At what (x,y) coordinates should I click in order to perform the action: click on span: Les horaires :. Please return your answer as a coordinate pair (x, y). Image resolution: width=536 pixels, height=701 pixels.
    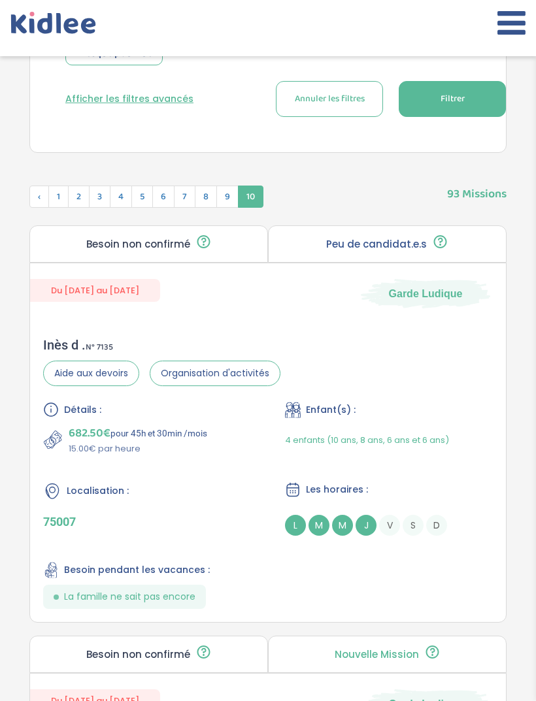
    Looking at the image, I should click on (336, 489).